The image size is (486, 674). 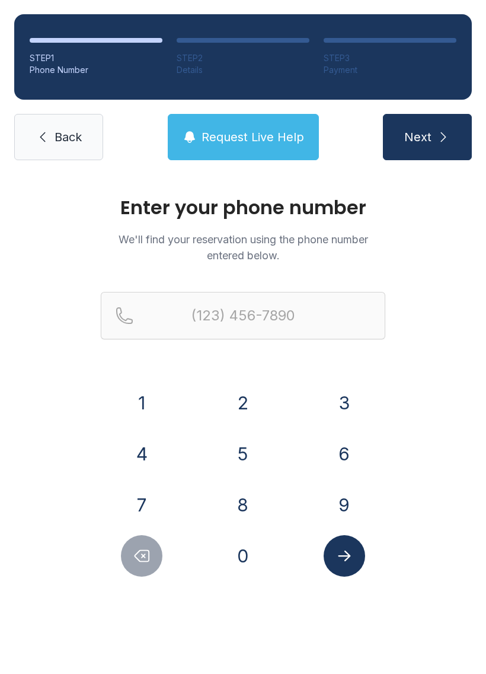 What do you see at coordinates (243, 247) in the screenshot?
I see `p: We'll find your reservation using the phone number entered below.` at bounding box center [243, 247].